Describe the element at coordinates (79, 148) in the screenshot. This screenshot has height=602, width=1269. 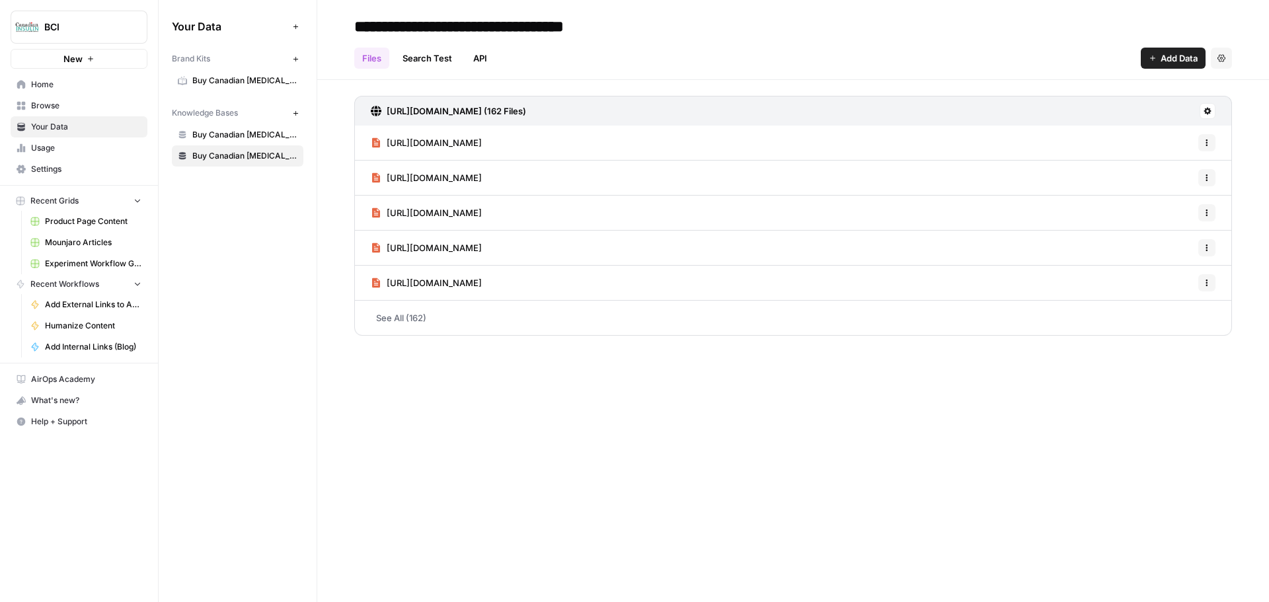
I see `a: Usage` at that location.